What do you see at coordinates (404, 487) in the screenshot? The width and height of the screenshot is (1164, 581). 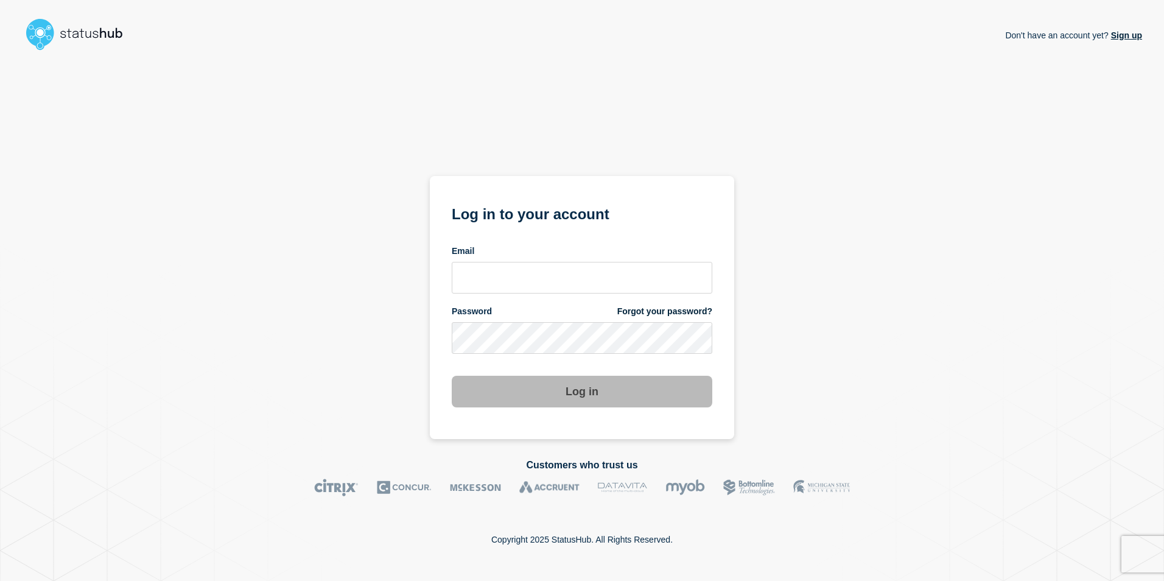 I see `img: Concur logo` at bounding box center [404, 487].